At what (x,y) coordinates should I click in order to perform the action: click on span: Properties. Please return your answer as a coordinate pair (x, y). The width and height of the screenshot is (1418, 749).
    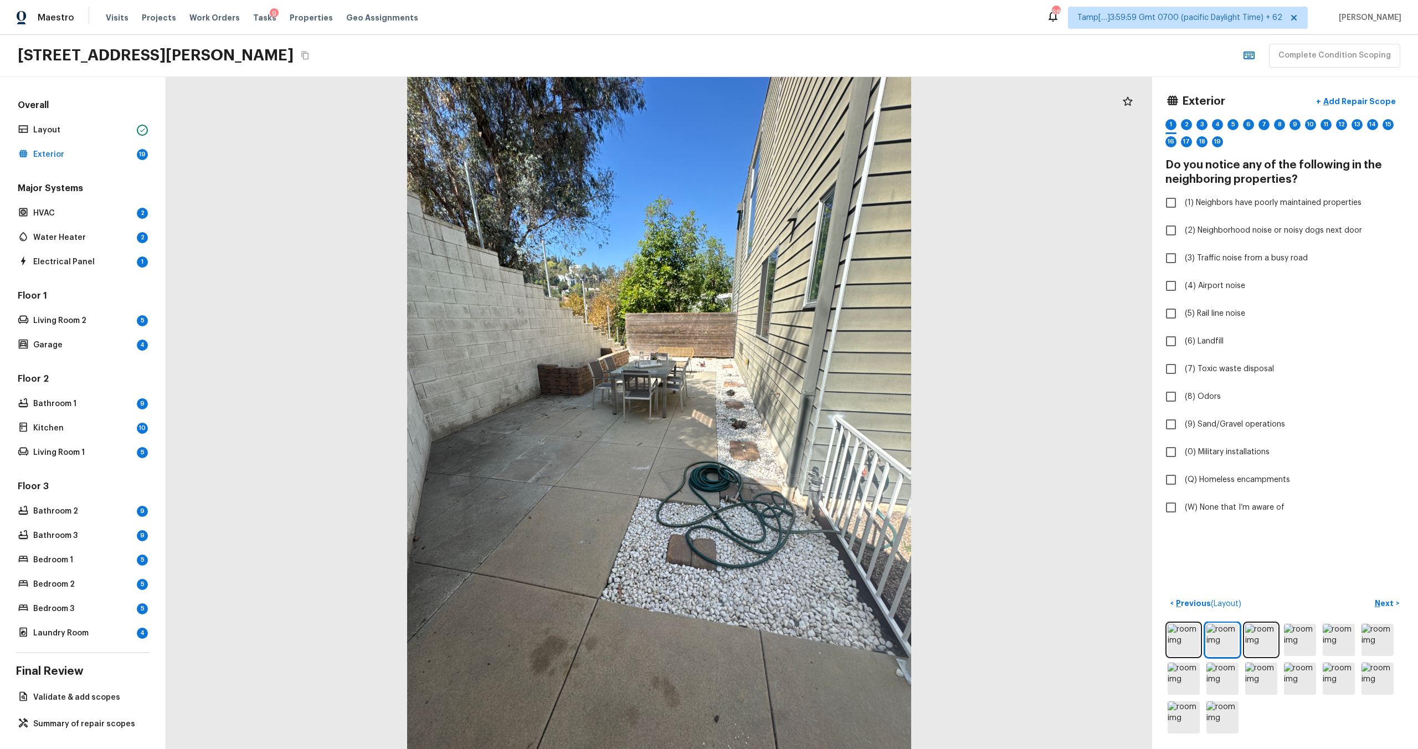
    Looking at the image, I should click on (311, 18).